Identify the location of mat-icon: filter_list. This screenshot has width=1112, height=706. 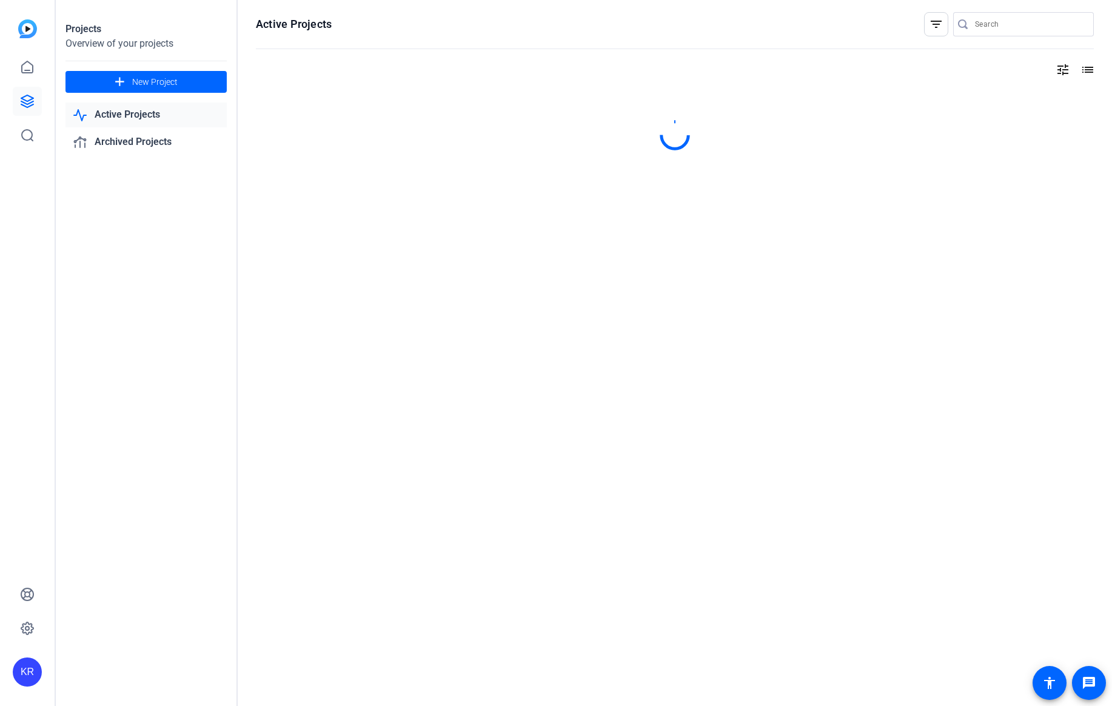
(936, 24).